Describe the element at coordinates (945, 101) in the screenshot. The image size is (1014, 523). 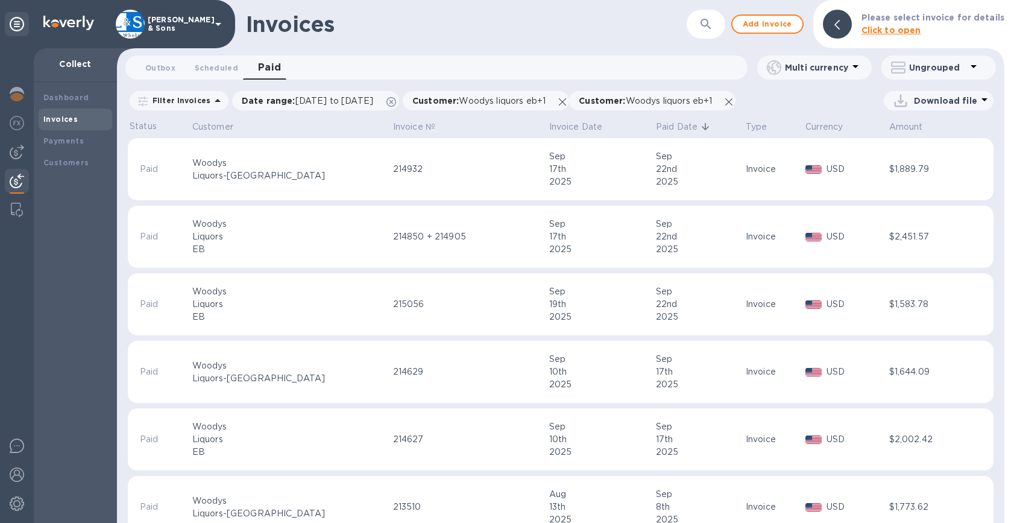
I see `p: Download file` at that location.